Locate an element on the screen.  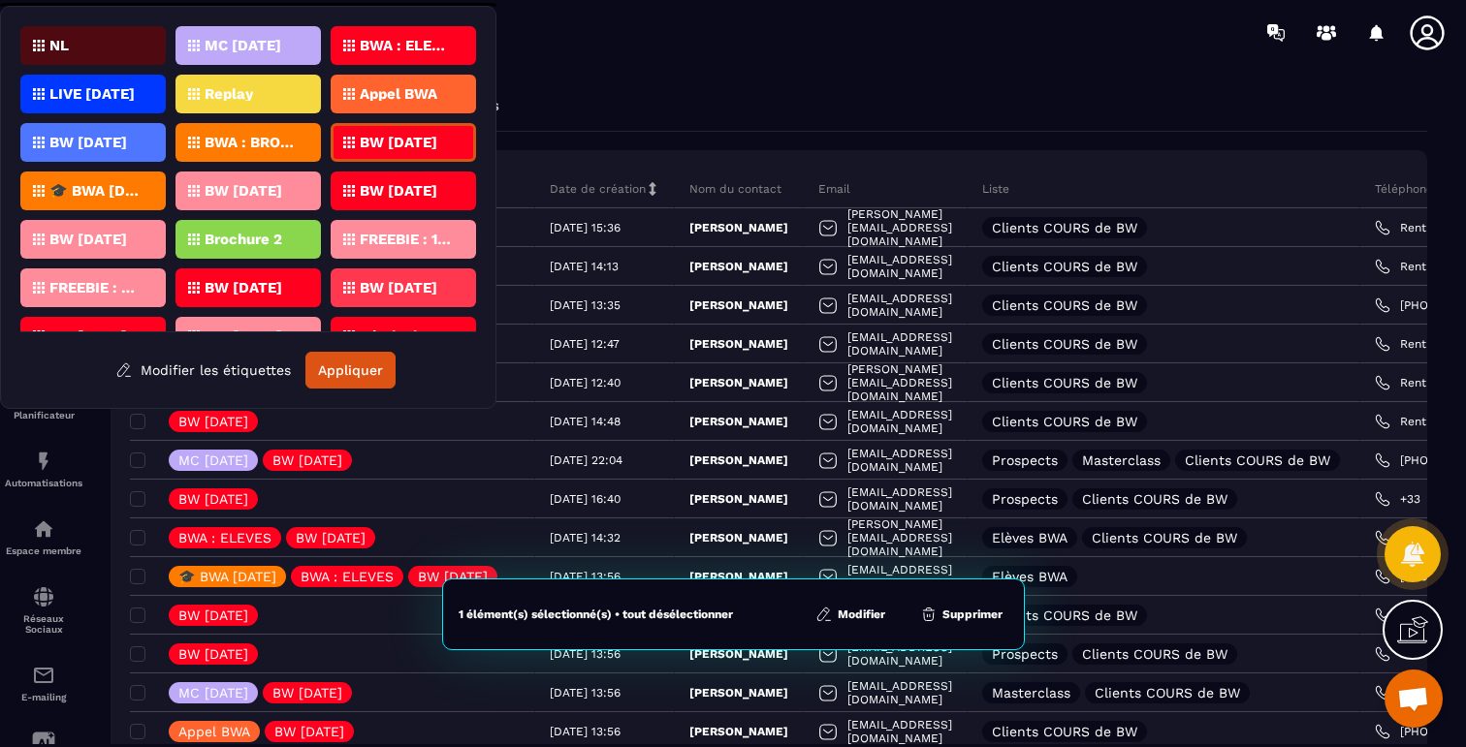
p: FREEBIE : GUIDE is located at coordinates (96, 288).